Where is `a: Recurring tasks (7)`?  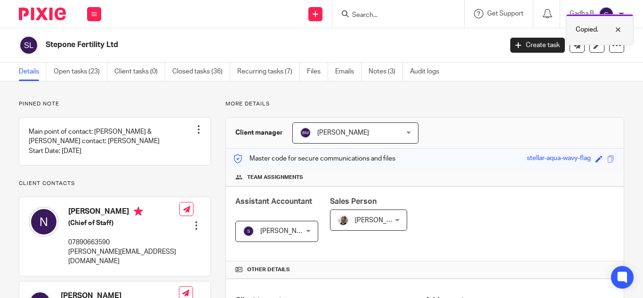
a: Recurring tasks (7) is located at coordinates (268, 72).